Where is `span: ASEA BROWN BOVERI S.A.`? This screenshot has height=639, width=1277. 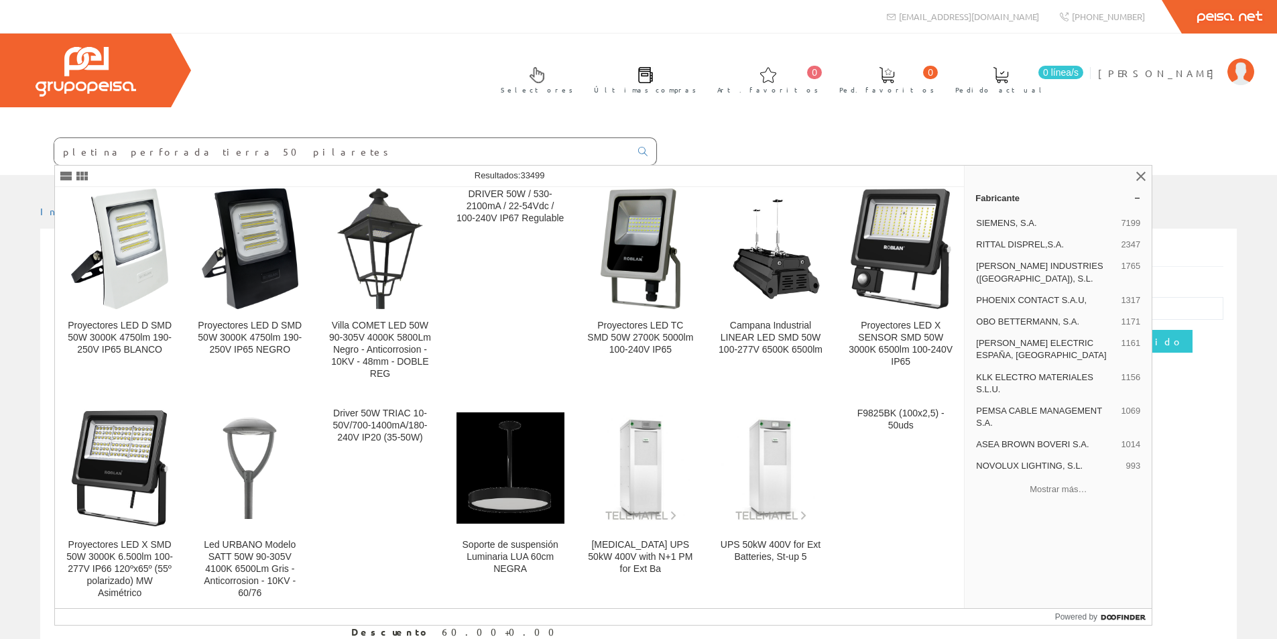
span: ASEA BROWN BOVERI S.A. is located at coordinates (1046, 444).